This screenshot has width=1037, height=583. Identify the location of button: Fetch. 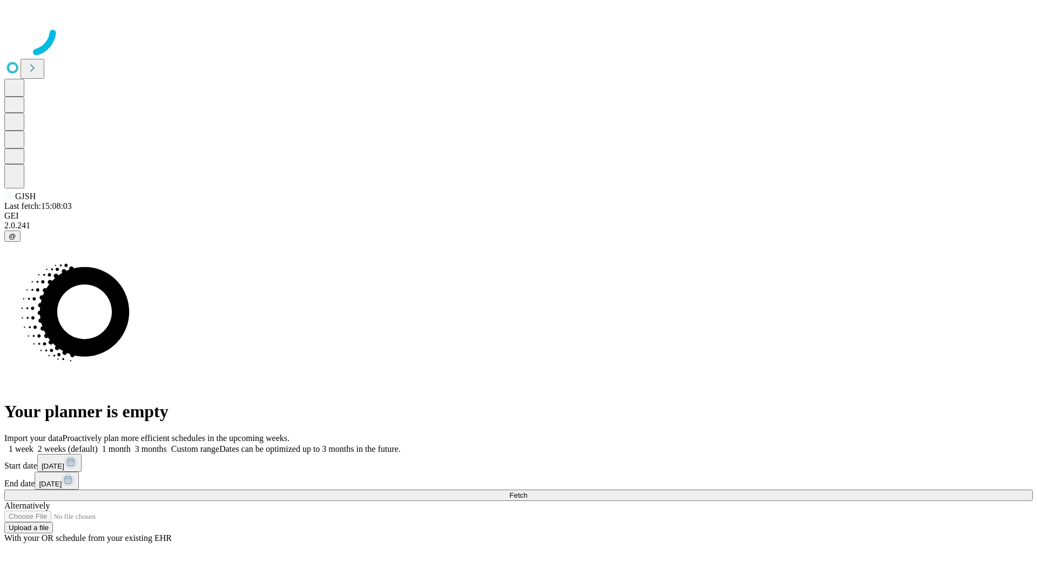
(518, 495).